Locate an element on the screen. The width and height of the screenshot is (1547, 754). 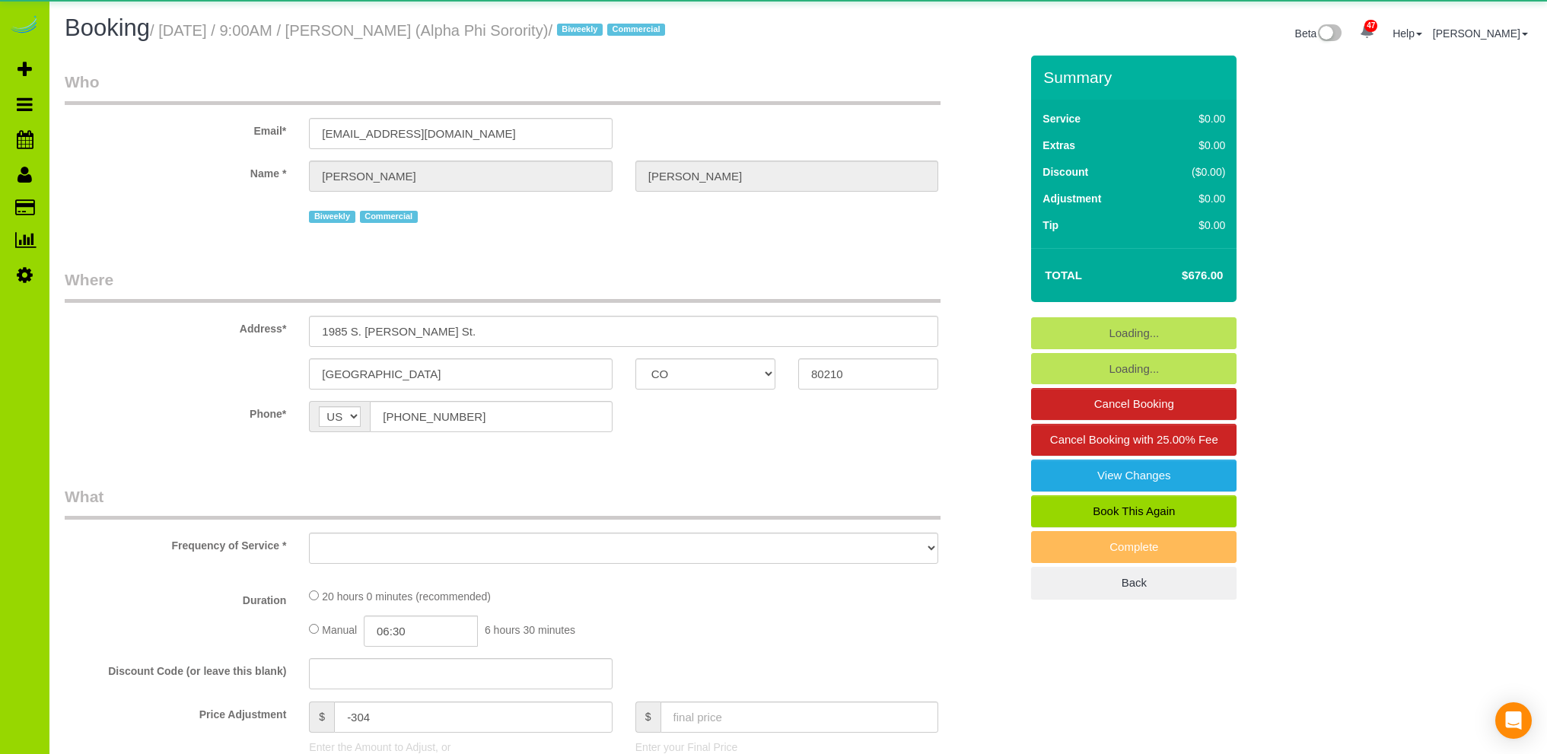
a: Beta is located at coordinates (1318, 33).